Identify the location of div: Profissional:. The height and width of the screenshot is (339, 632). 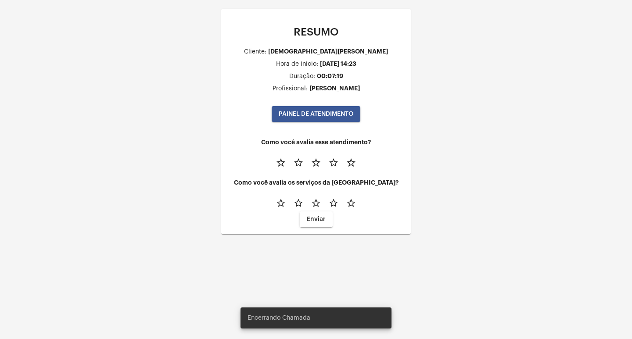
(290, 89).